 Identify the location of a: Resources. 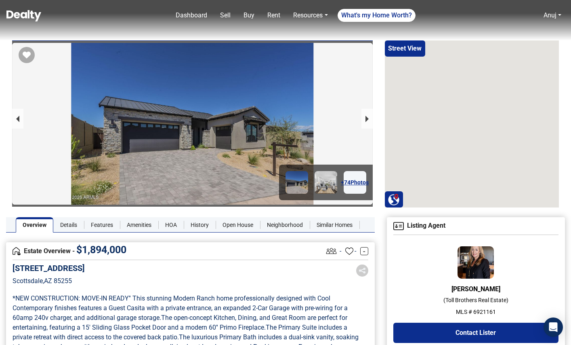
(310, 15).